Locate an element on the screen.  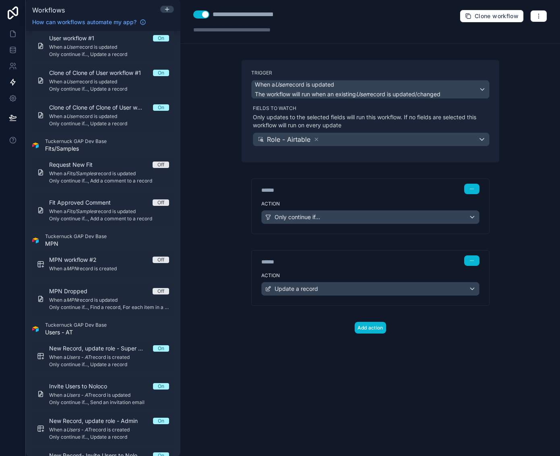
span: Clone workflow is located at coordinates (496, 16).